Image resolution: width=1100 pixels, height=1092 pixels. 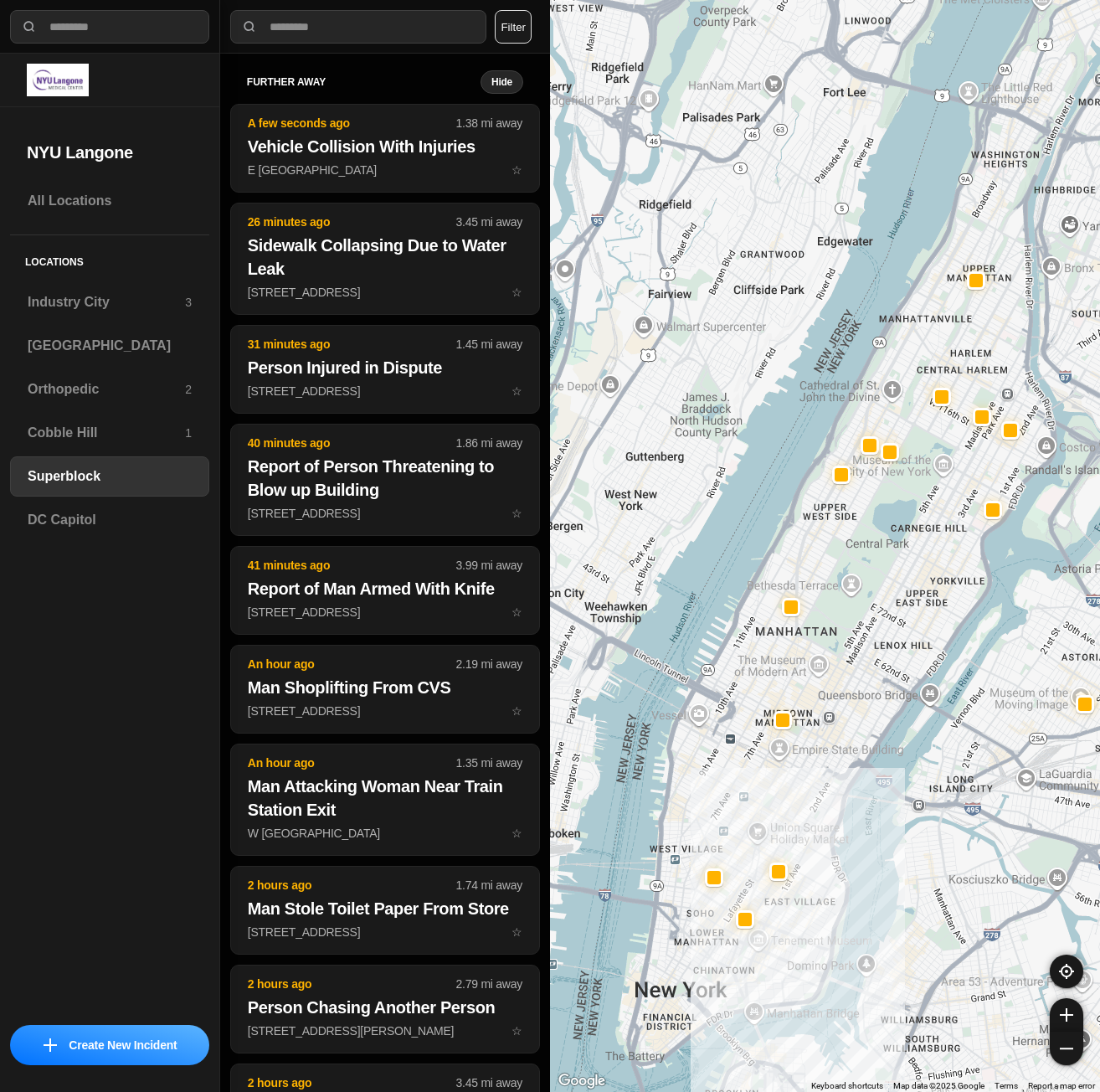 I want to click on h5: Locations, so click(x=110, y=259).